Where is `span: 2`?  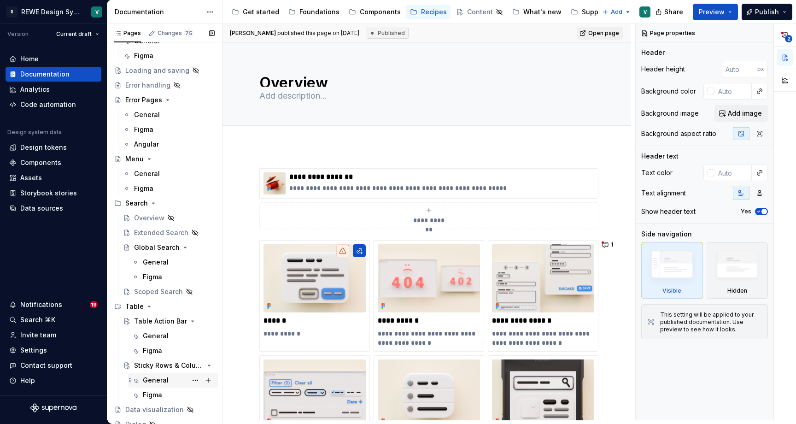 span: 2 is located at coordinates (789, 39).